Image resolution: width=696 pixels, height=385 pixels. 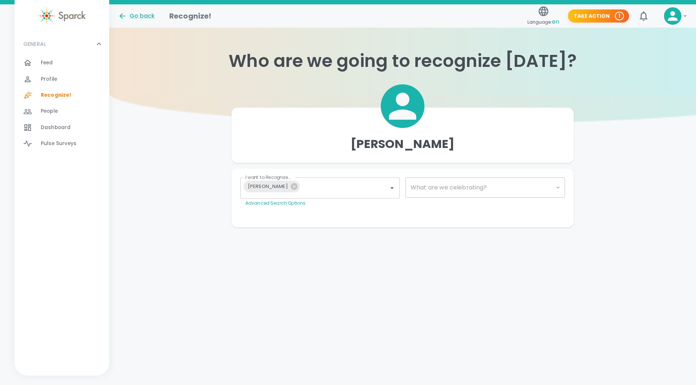 I want to click on img: Sparck logo, so click(x=62, y=16).